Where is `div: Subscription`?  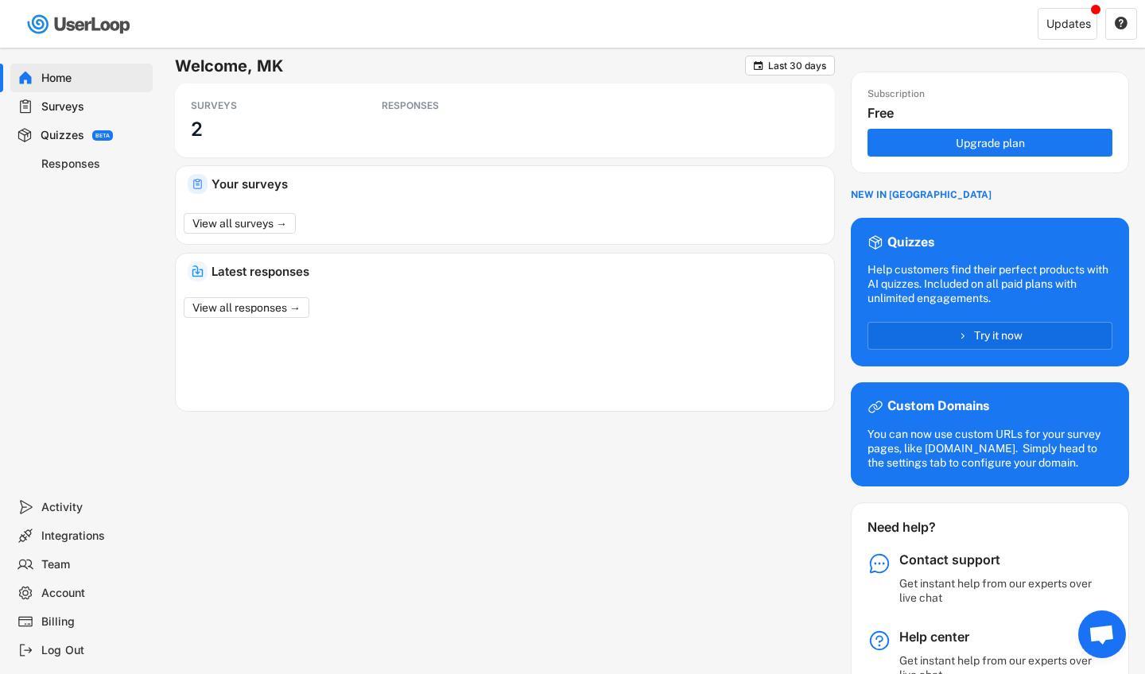 div: Subscription is located at coordinates (896, 95).